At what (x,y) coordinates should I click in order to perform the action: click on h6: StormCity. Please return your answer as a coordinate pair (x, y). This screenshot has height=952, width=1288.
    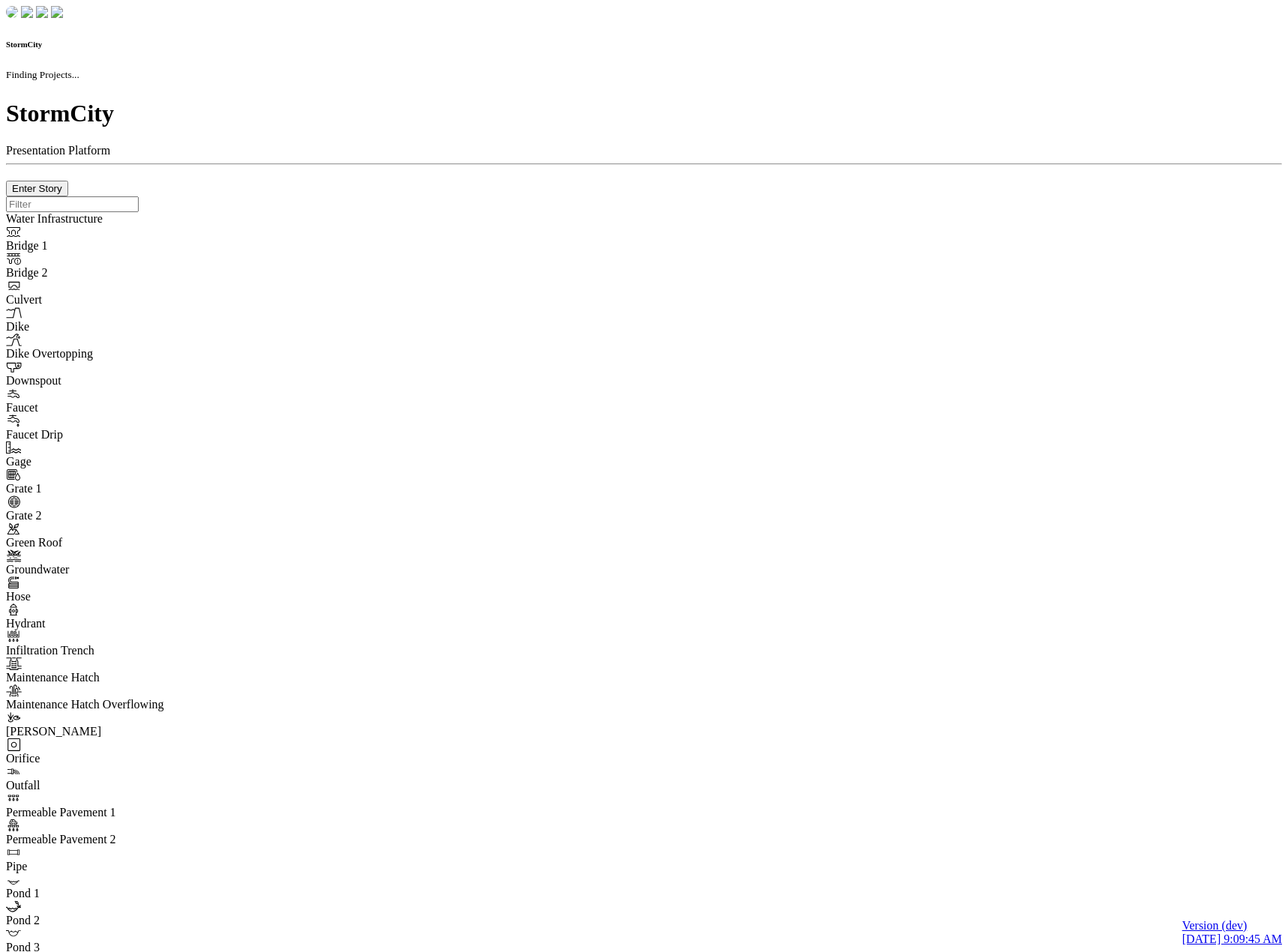
    Looking at the image, I should click on (644, 44).